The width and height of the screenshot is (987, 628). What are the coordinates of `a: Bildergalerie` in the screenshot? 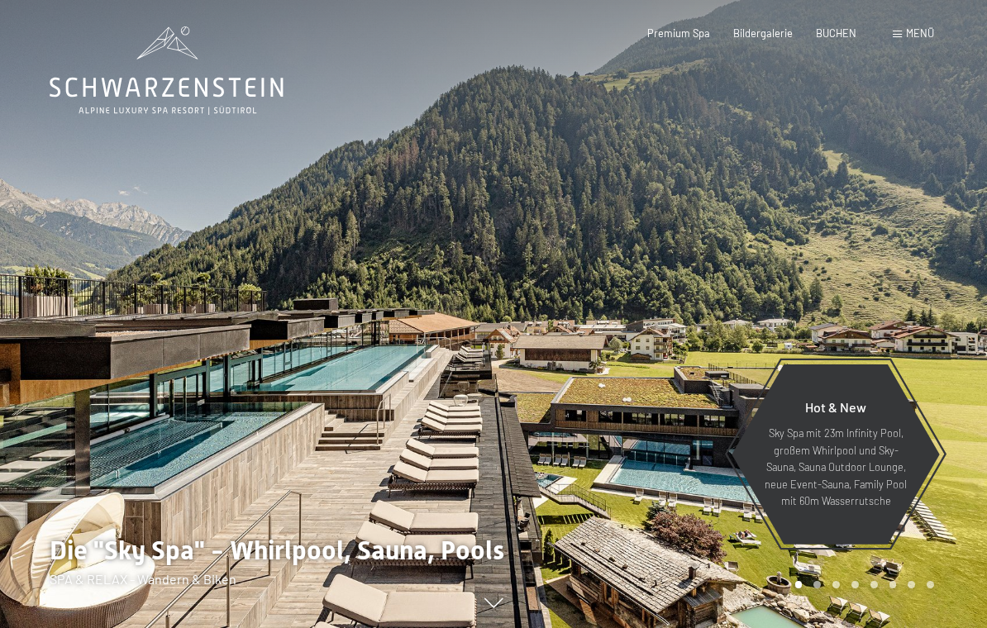 It's located at (763, 33).